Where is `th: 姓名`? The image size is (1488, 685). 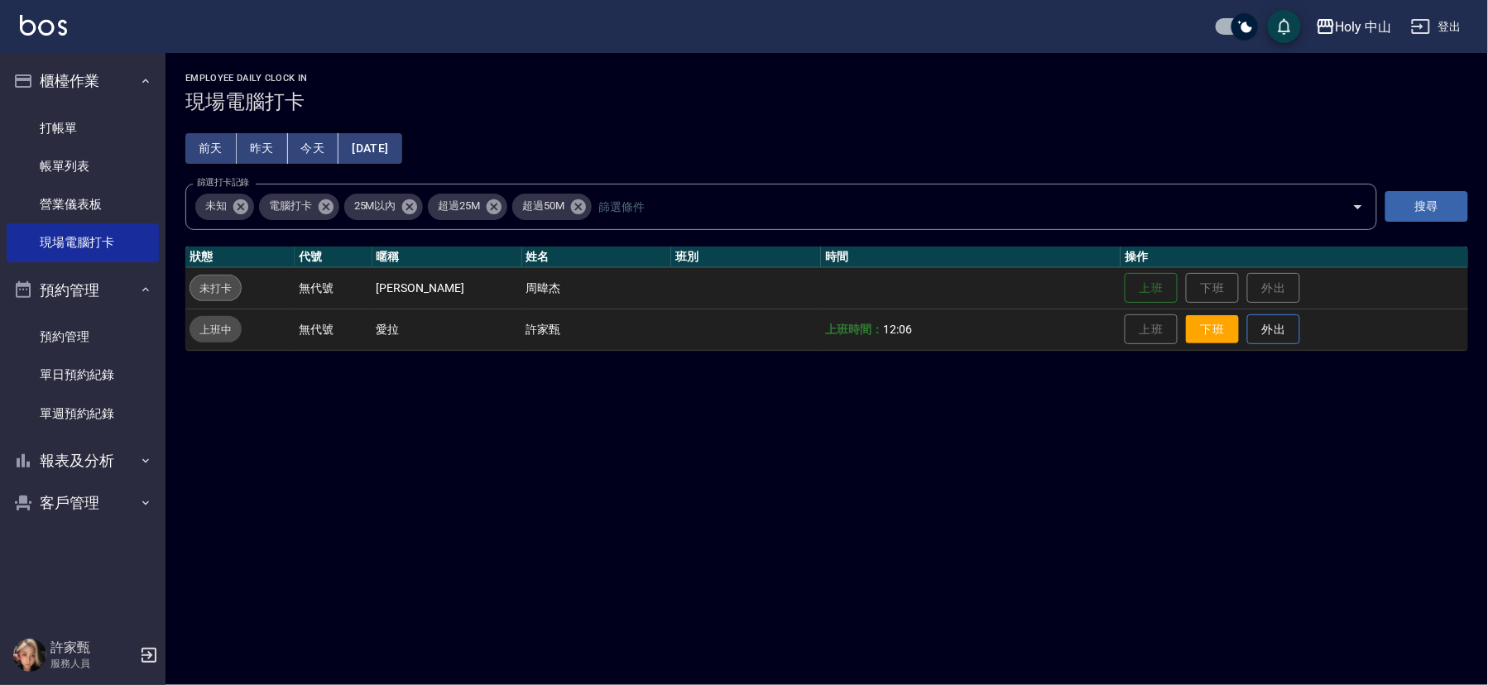 th: 姓名 is located at coordinates (597, 257).